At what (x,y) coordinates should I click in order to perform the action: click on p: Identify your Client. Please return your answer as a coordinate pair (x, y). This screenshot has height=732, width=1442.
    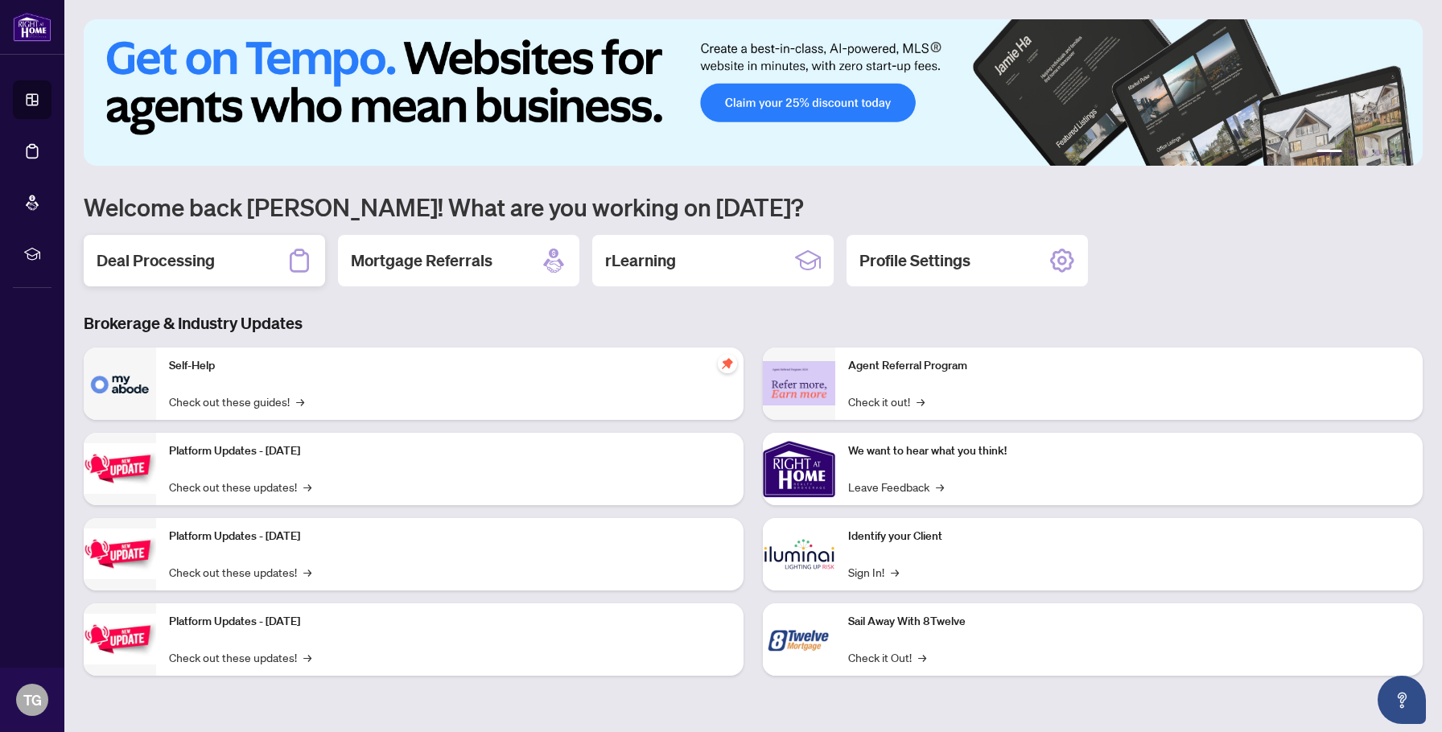
    Looking at the image, I should click on (1129, 537).